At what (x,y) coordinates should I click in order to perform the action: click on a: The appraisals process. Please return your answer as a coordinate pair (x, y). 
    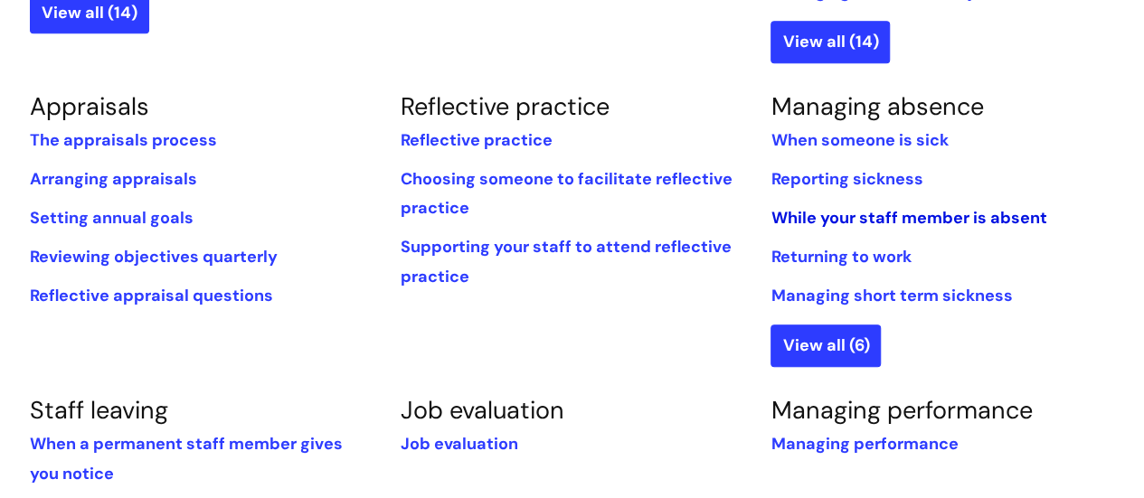
    Looking at the image, I should click on (123, 140).